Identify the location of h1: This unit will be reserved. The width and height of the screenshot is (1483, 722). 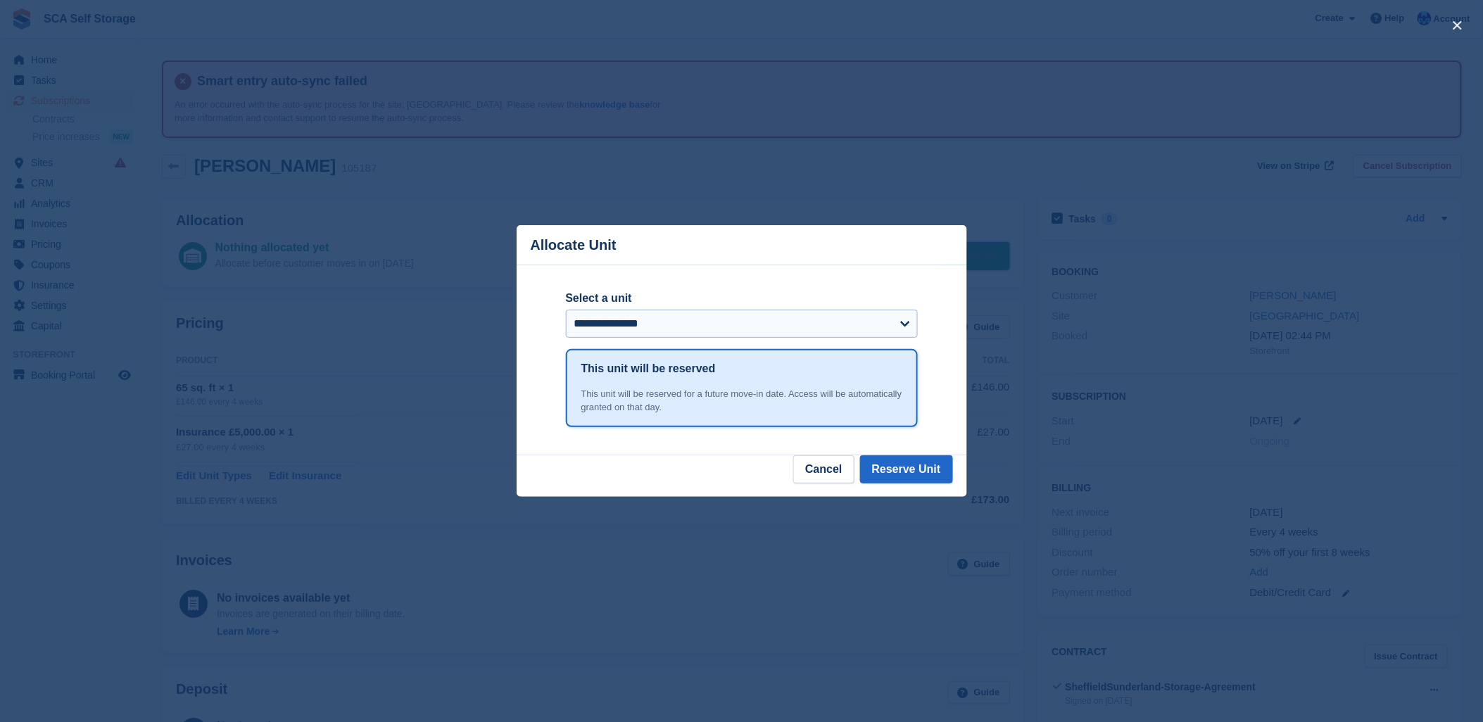
(648, 369).